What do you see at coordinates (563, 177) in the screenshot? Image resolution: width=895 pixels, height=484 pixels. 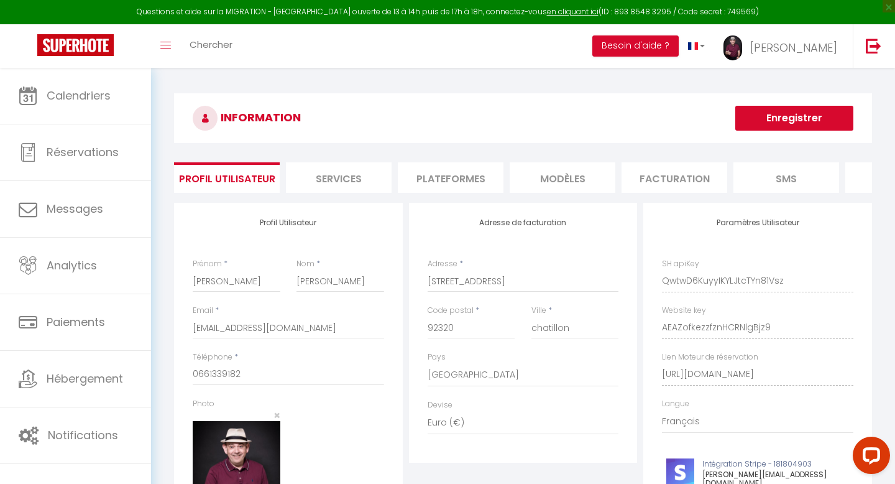 I see `li: MODÈLES` at bounding box center [563, 177].